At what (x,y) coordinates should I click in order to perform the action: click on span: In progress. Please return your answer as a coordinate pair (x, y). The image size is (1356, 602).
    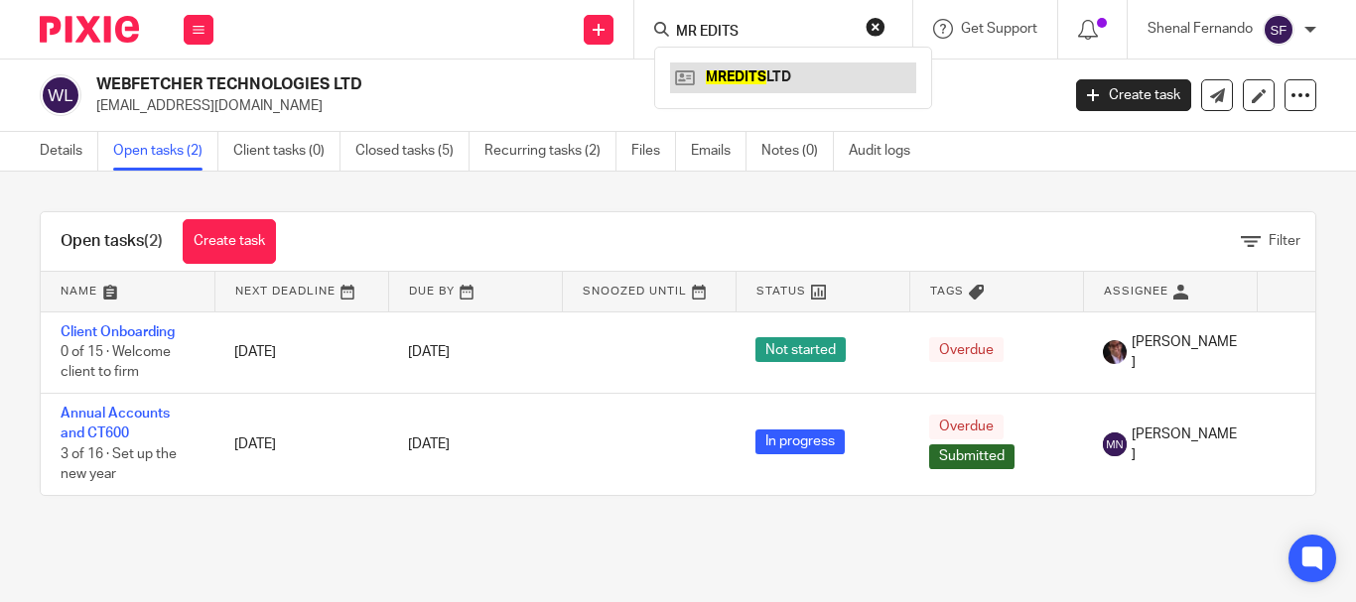
    Looking at the image, I should click on (800, 442).